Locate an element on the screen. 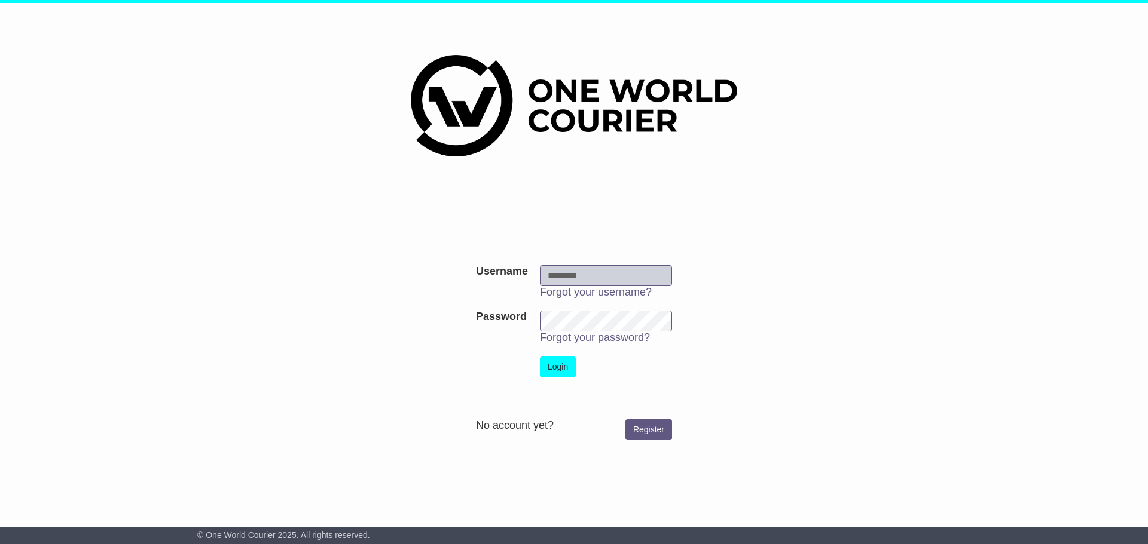 The width and height of the screenshot is (1148, 544). label: Username is located at coordinates (501, 272).